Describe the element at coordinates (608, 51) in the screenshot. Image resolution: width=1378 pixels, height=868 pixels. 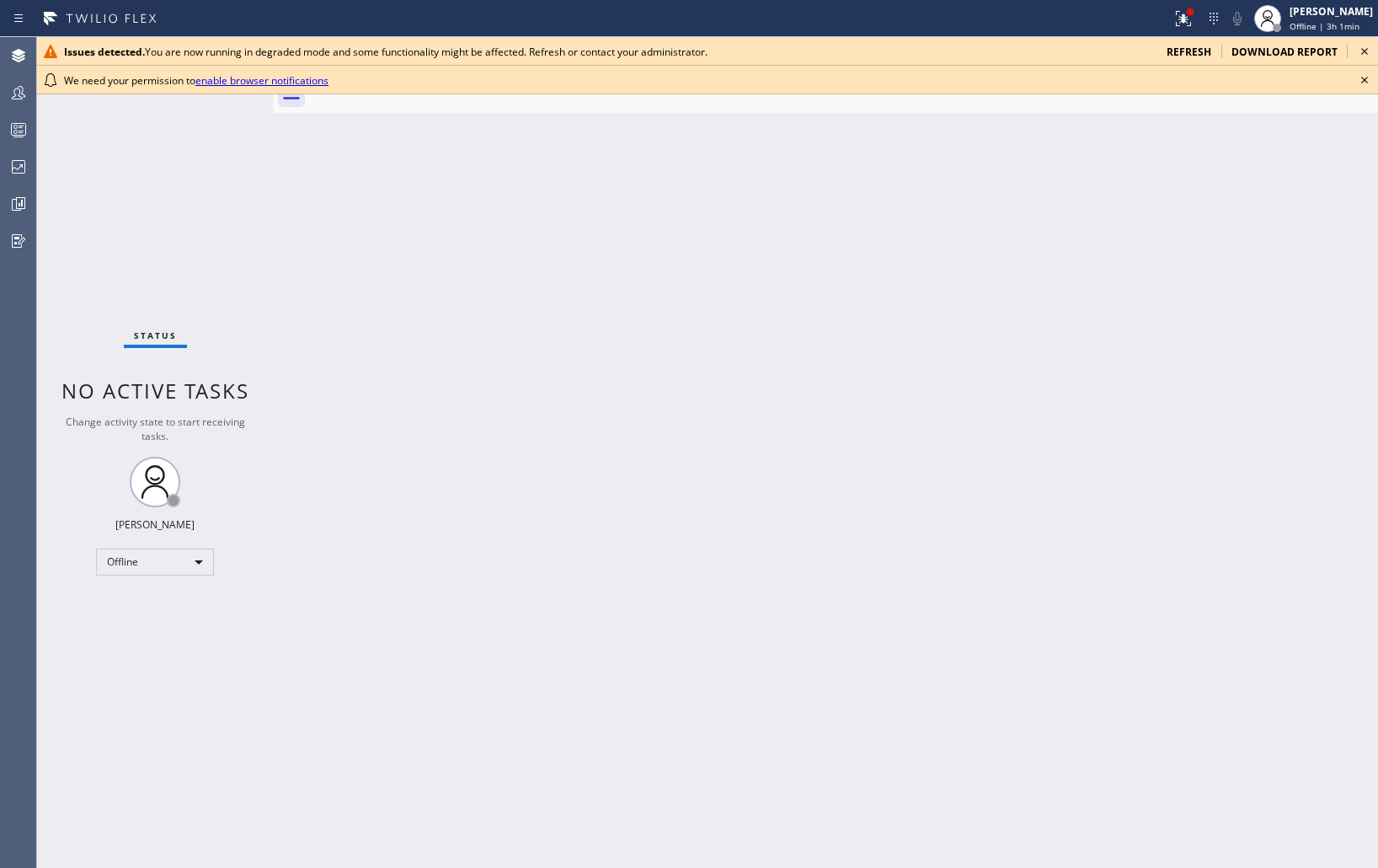
I see `div: You are now running in degraded mode and some functionality might be affected. Refresh or contact...` at that location.